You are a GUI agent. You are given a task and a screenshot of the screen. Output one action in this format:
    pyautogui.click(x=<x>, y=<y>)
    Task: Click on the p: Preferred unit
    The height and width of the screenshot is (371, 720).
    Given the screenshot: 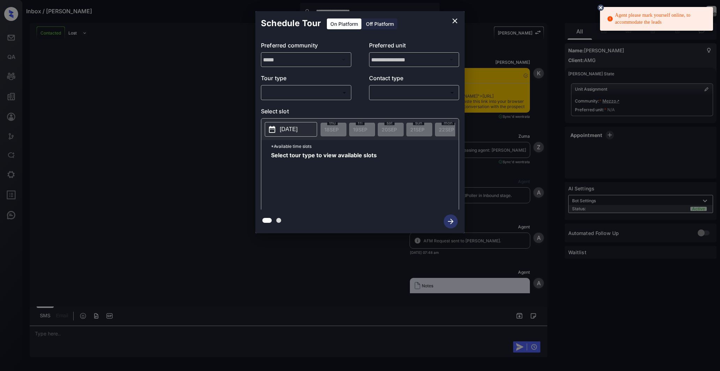 What is the action you would take?
    pyautogui.click(x=414, y=47)
    